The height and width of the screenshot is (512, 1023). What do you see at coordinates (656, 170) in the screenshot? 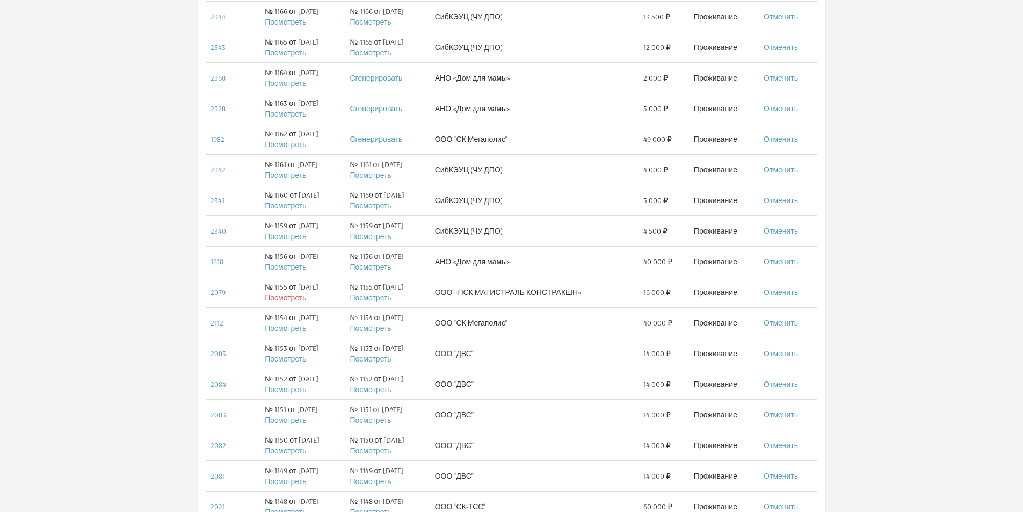
I see `span: 4 000 ₽` at bounding box center [656, 170].